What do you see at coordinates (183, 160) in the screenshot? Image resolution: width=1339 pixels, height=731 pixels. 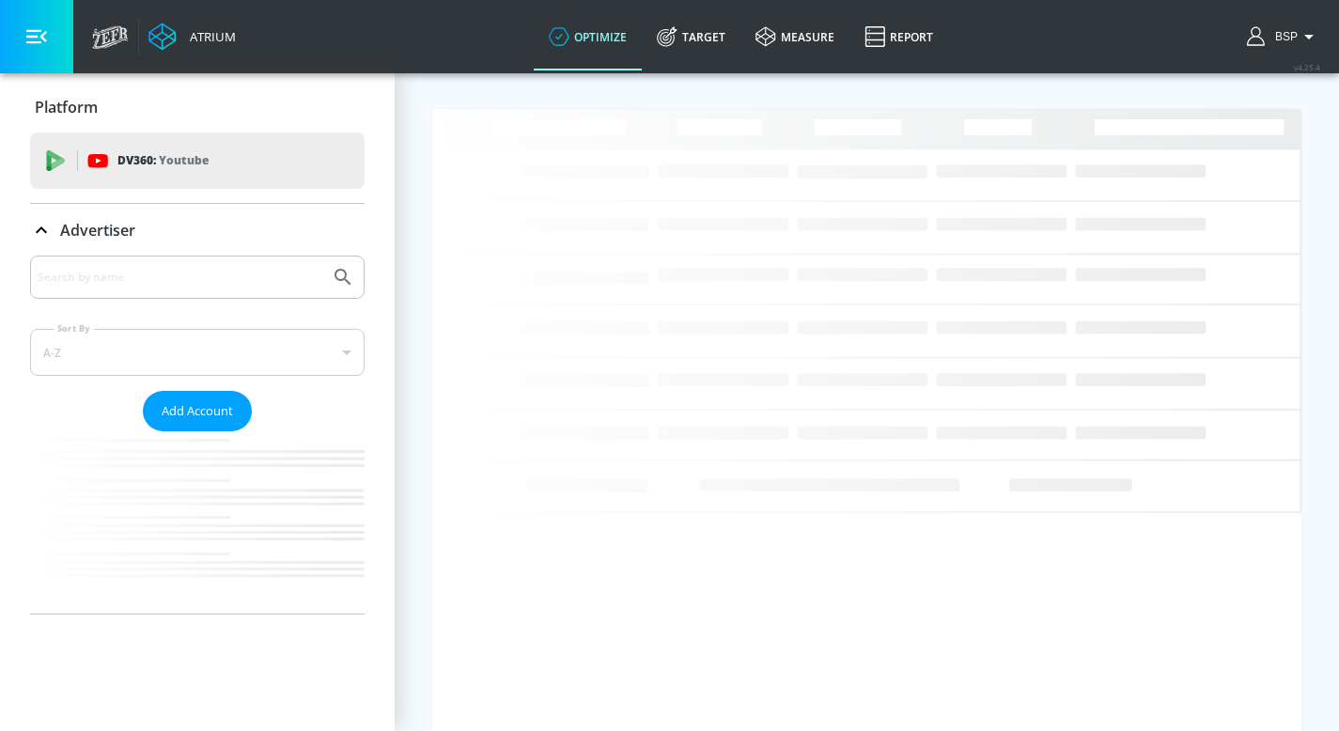 I see `p: Youtube` at bounding box center [183, 160].